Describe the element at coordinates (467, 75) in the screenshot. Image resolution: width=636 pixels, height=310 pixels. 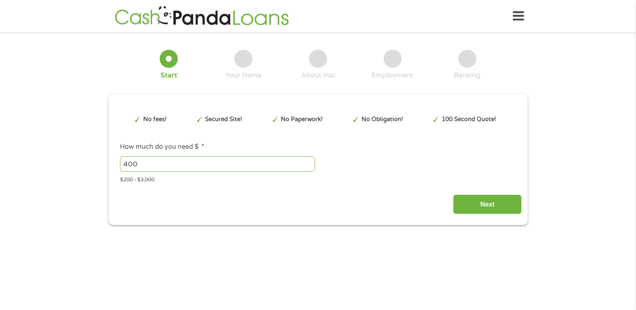
I see `div: Banking` at that location.